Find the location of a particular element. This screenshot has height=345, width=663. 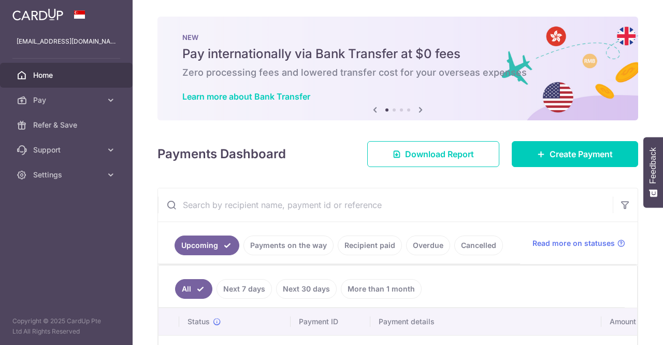

a: Download Report is located at coordinates (433, 154).